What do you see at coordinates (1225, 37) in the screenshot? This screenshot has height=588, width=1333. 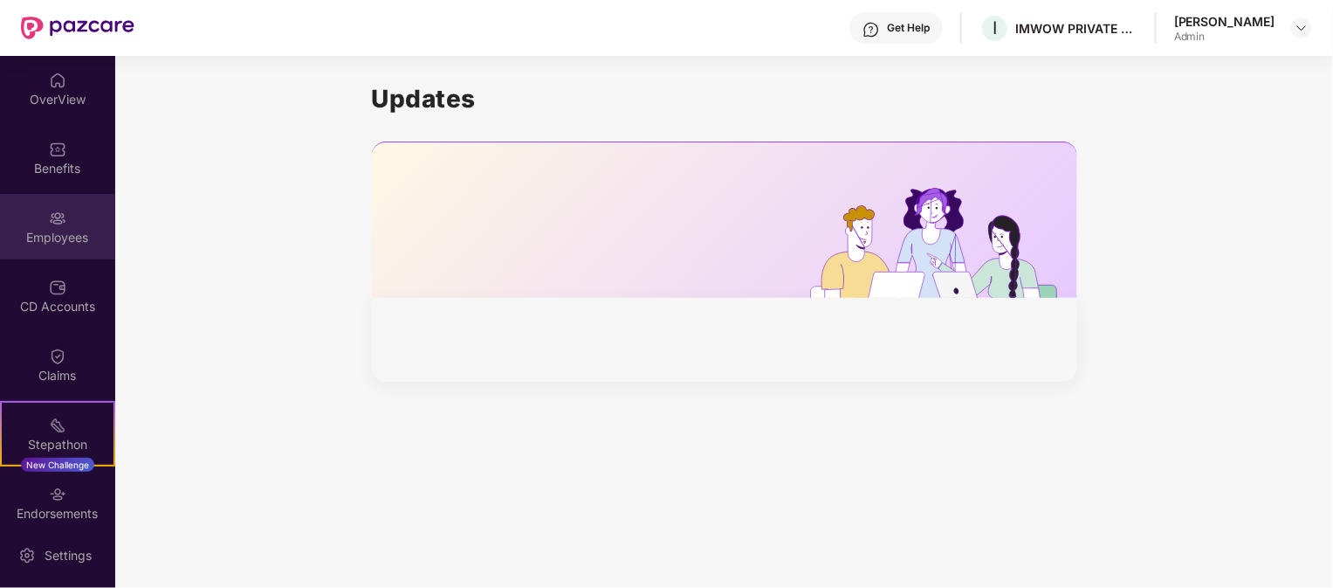 I see `div: Admin` at bounding box center [1225, 37].